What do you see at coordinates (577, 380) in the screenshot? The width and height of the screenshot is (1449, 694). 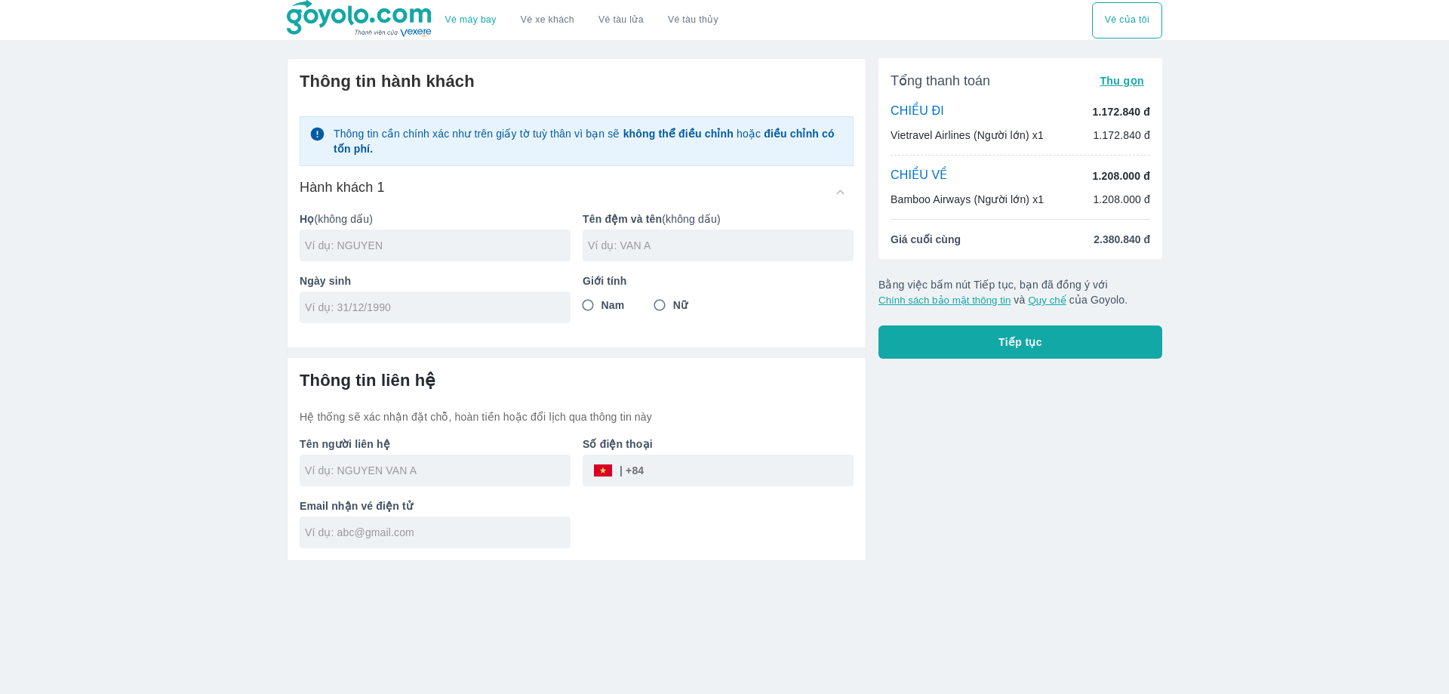 I see `h6: Thông tin liên hệ` at bounding box center [577, 380].